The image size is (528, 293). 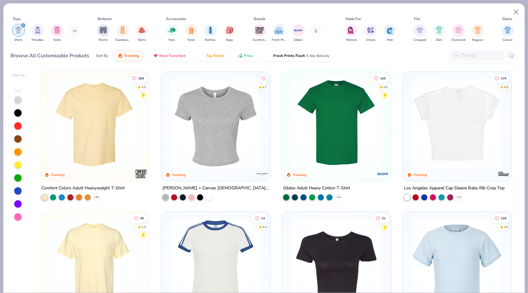 What do you see at coordinates (390, 40) in the screenshot?
I see `span: Men` at bounding box center [390, 40].